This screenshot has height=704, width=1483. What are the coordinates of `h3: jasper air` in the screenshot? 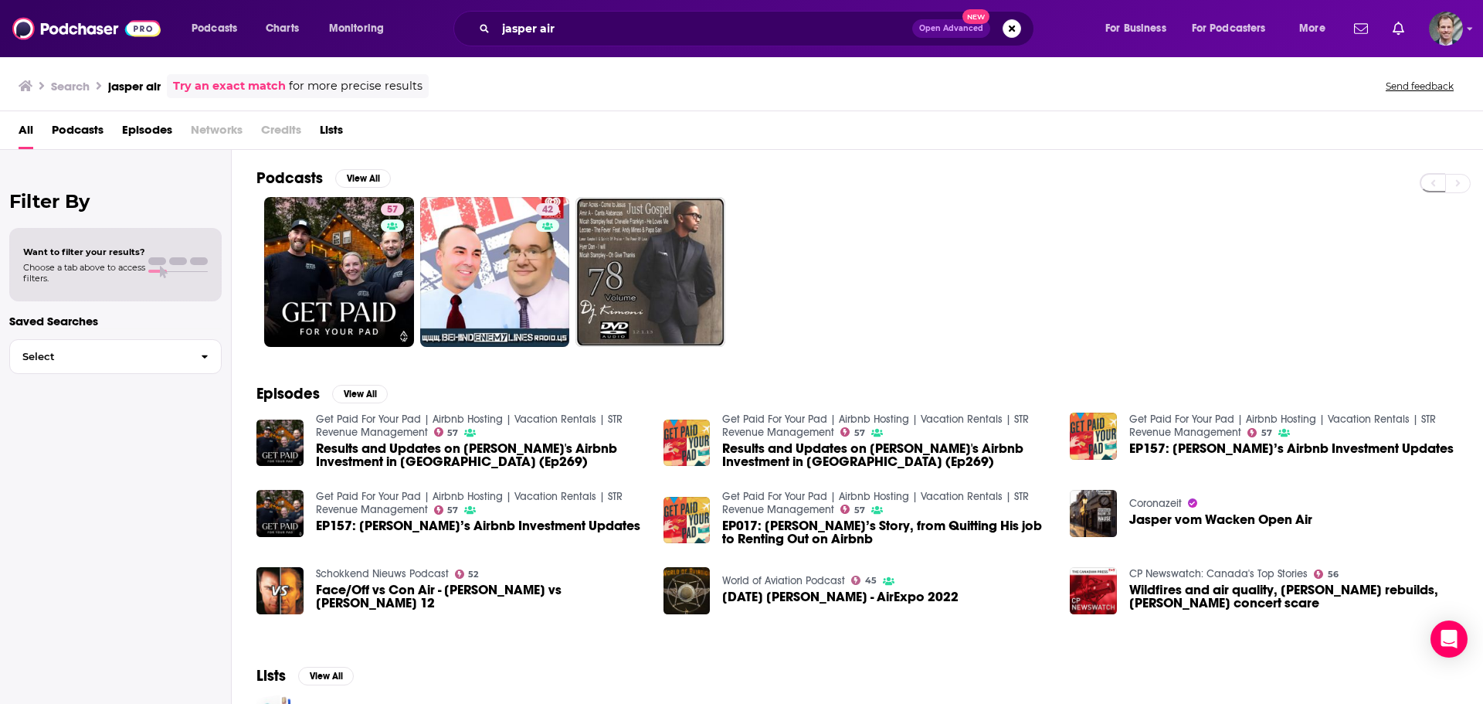 It's located at (134, 86).